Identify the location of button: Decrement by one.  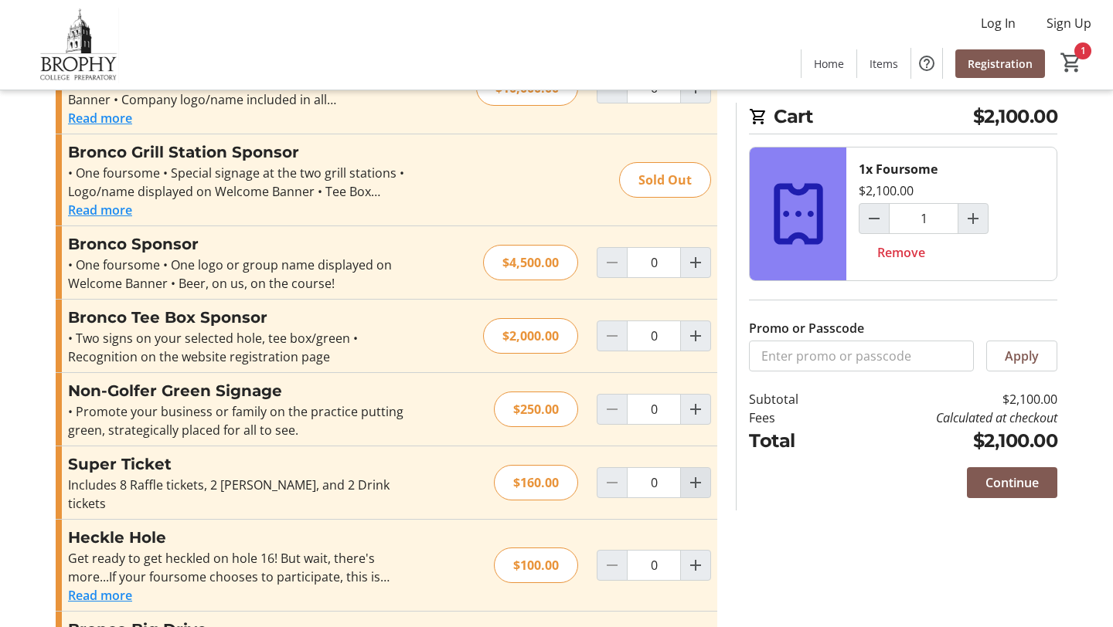
(874, 219).